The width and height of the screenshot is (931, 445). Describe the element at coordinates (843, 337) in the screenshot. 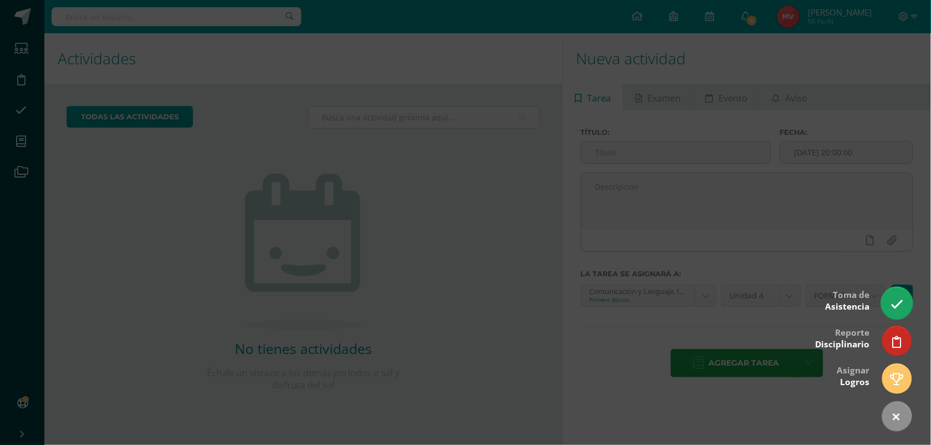

I see `div: Reporte` at that location.